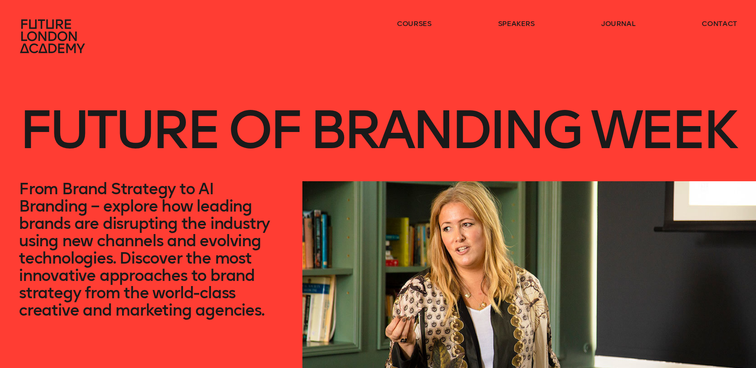 The width and height of the screenshot is (756, 368). Describe the element at coordinates (618, 24) in the screenshot. I see `a: journal` at that location.